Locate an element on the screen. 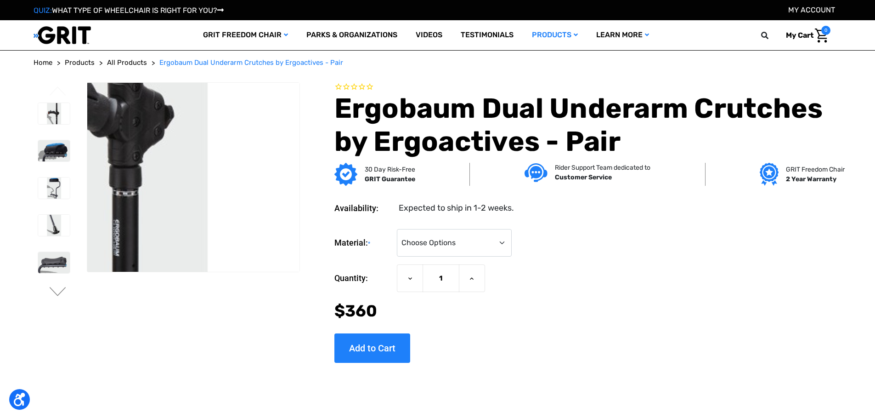 The image size is (875, 419). a: Account is located at coordinates (812, 10).